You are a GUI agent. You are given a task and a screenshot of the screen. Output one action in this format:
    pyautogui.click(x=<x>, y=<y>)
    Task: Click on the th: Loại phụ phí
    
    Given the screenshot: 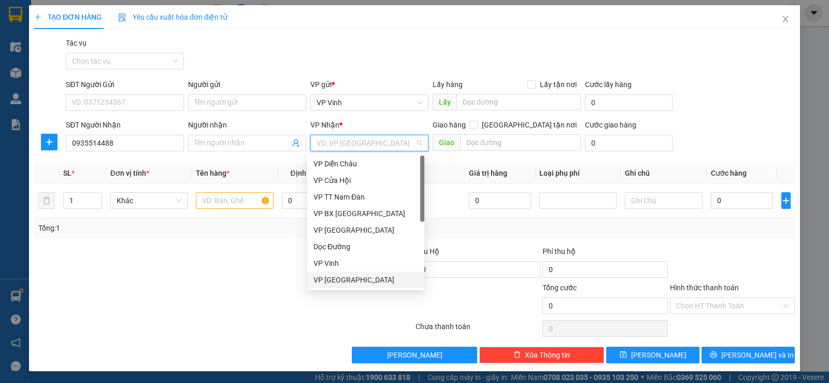 What is the action you would take?
    pyautogui.click(x=578, y=173)
    